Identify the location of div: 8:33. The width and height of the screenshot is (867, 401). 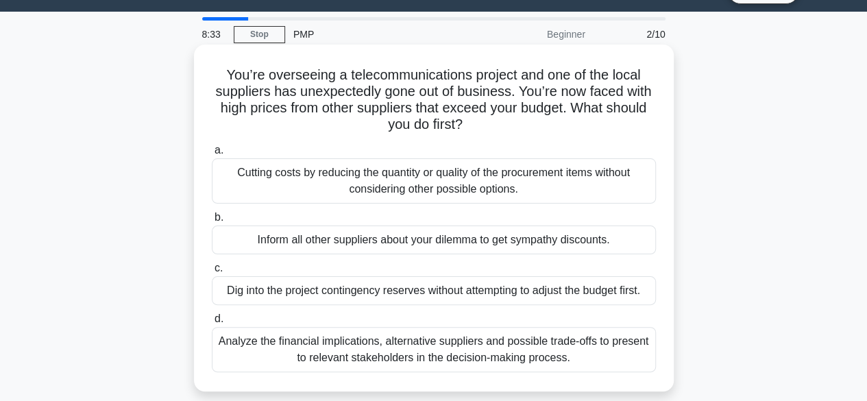
(214, 34).